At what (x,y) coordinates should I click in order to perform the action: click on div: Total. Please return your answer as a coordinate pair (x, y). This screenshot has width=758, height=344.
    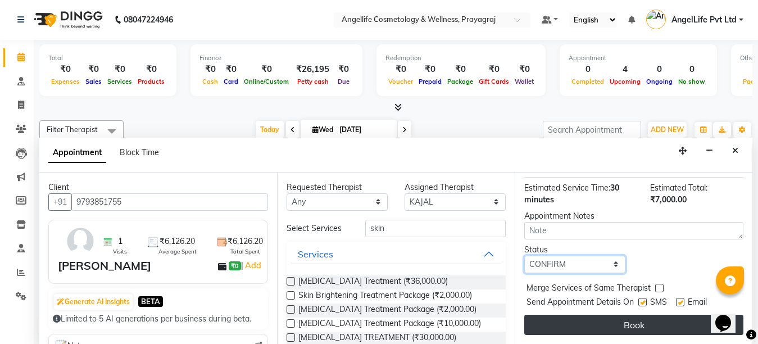
    Looking at the image, I should click on (108, 58).